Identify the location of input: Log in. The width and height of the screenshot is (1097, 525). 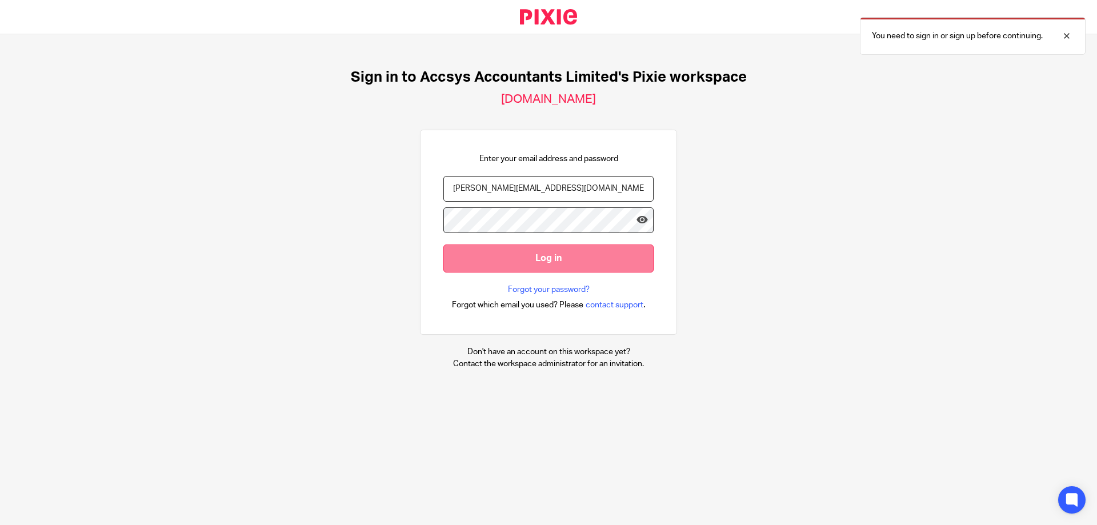
(549, 258).